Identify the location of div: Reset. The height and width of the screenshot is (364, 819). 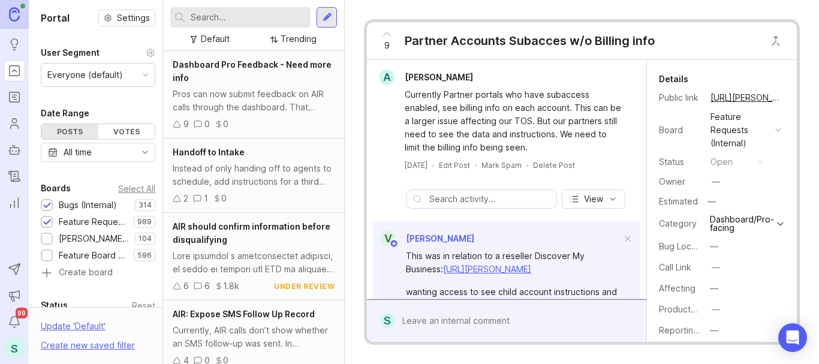
(143, 305).